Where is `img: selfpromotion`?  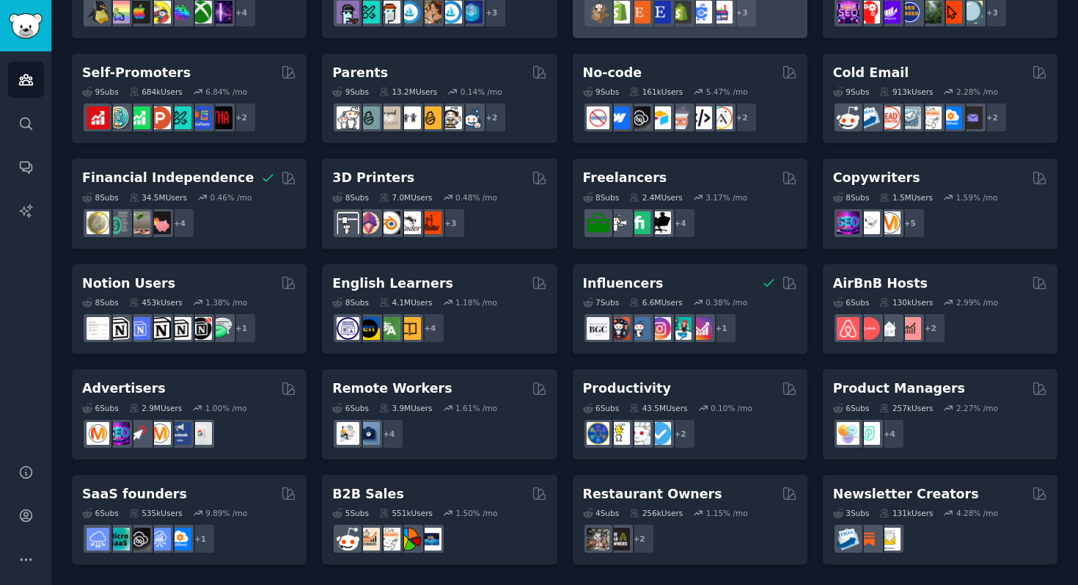
img: selfpromotion is located at coordinates (139, 117).